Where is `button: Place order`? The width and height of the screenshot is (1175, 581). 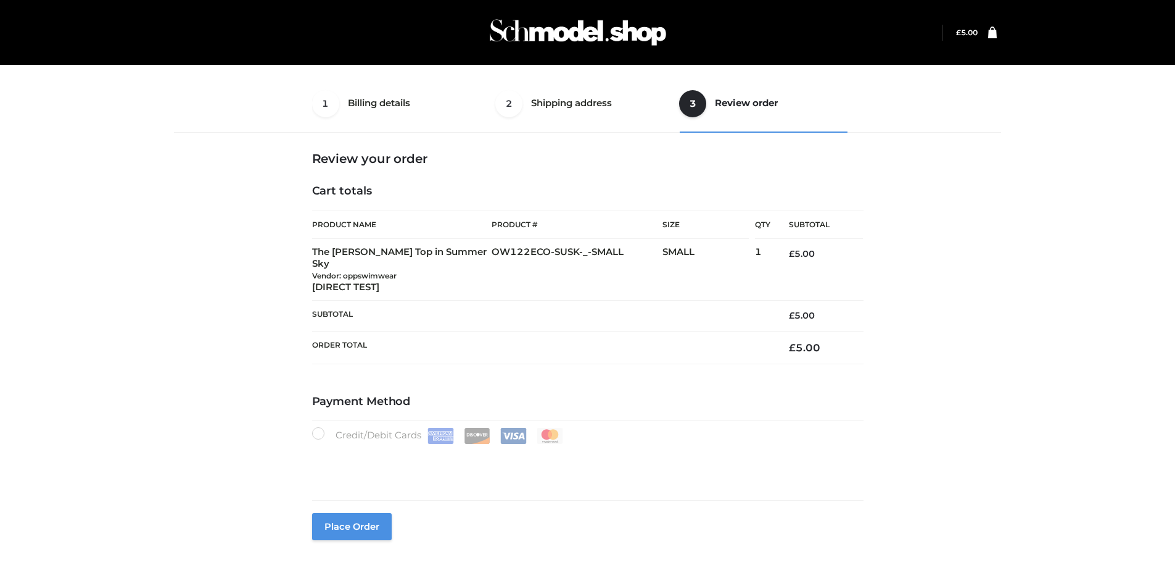 button: Place order is located at coordinates (352, 526).